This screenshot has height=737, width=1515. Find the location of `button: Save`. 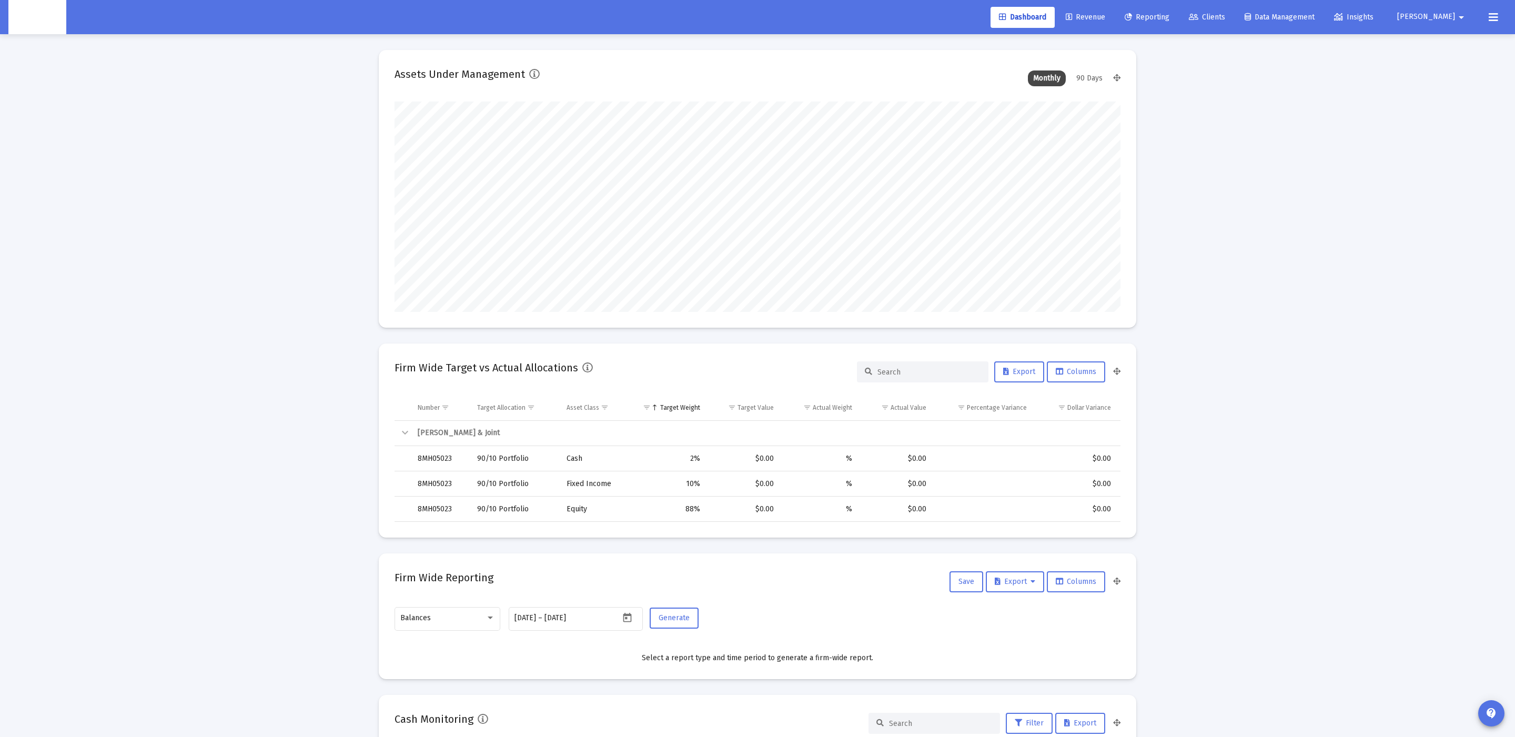

button: Save is located at coordinates (966, 582).